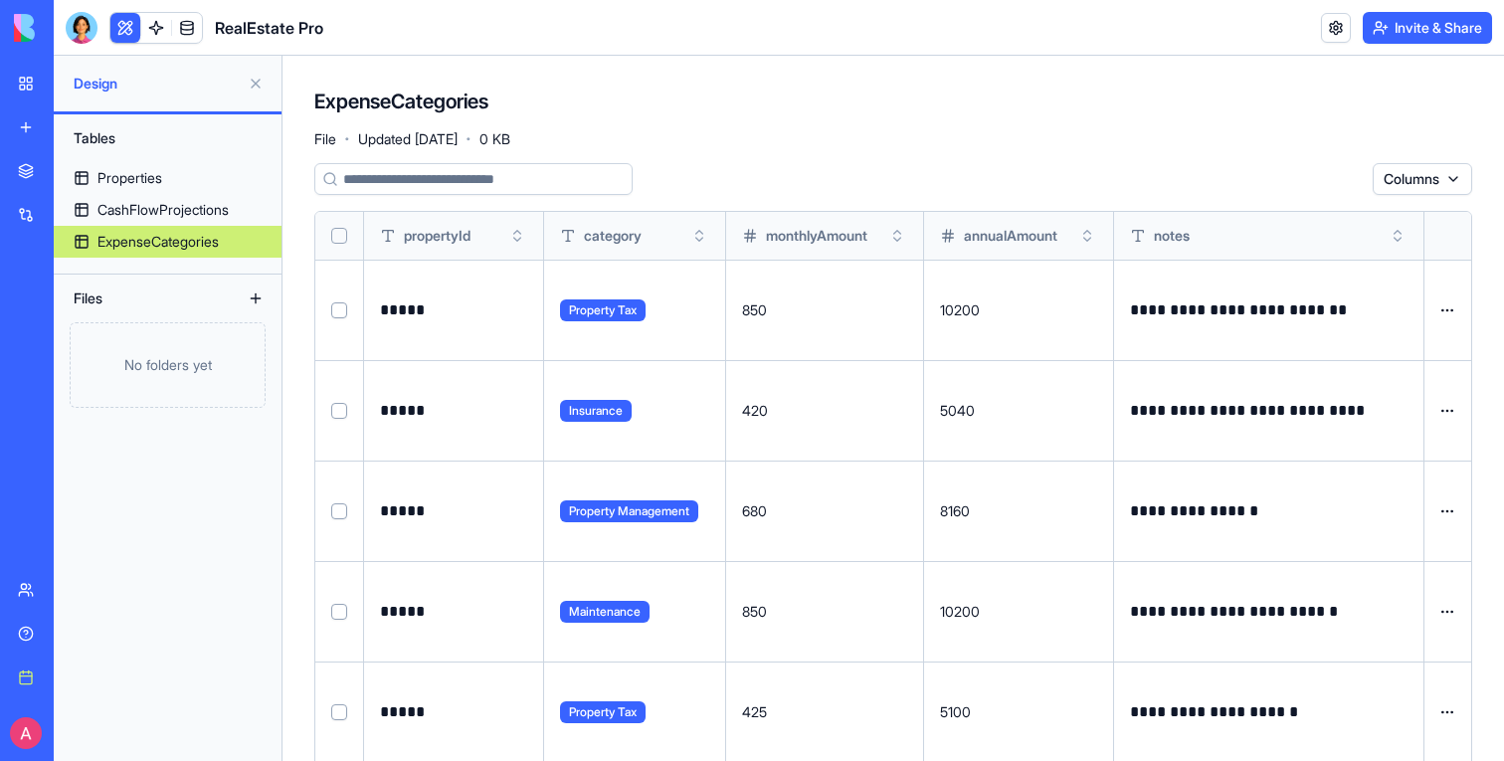 The image size is (1504, 761). What do you see at coordinates (167, 138) in the screenshot?
I see `div: Tables` at bounding box center [167, 138].